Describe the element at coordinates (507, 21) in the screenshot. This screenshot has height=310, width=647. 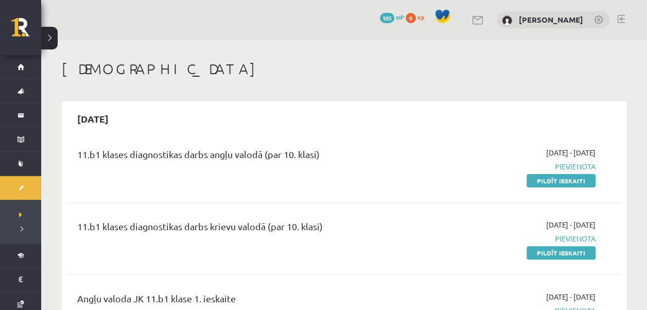
I see `img: Artis Duklavs` at that location.